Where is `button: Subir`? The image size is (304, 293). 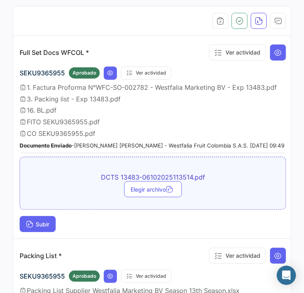 button: Subir is located at coordinates (38, 224).